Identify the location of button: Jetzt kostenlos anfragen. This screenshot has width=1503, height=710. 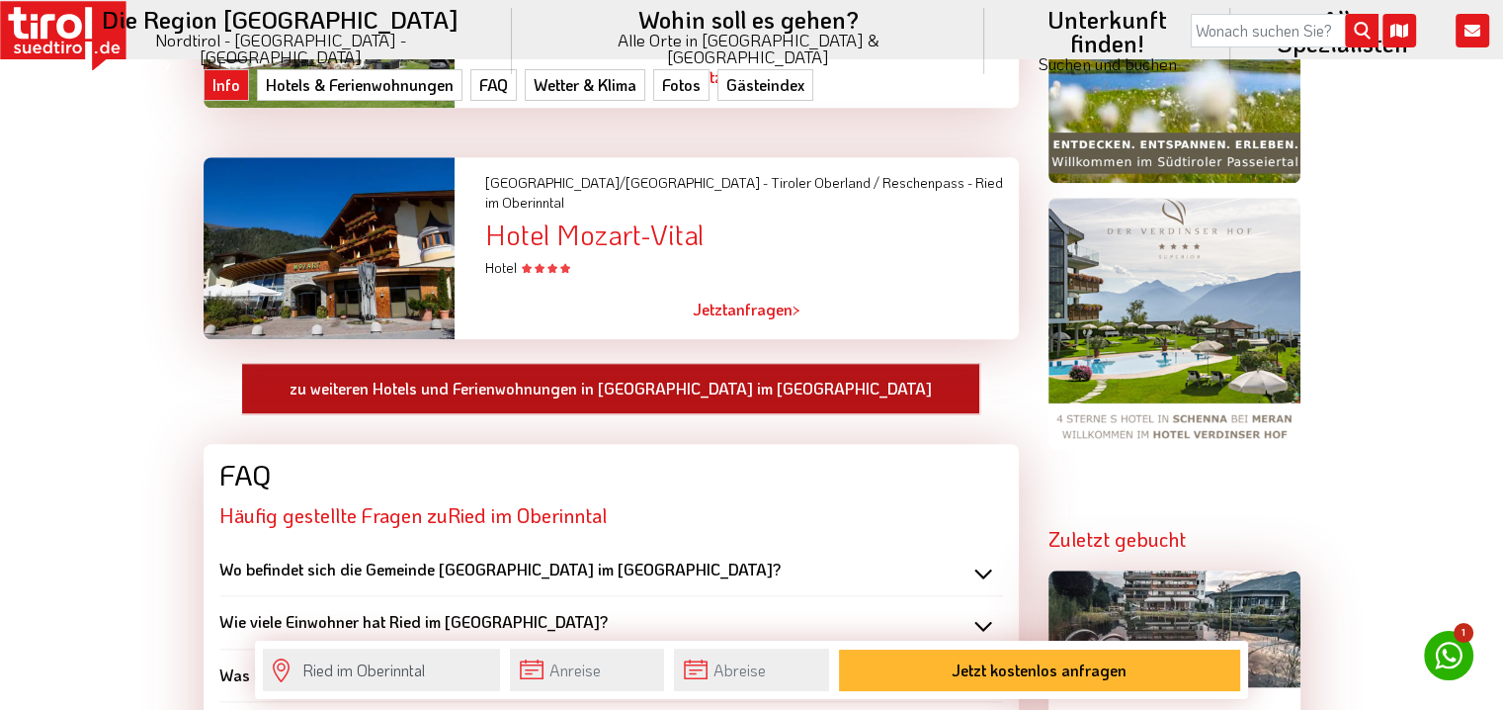
(1040, 670).